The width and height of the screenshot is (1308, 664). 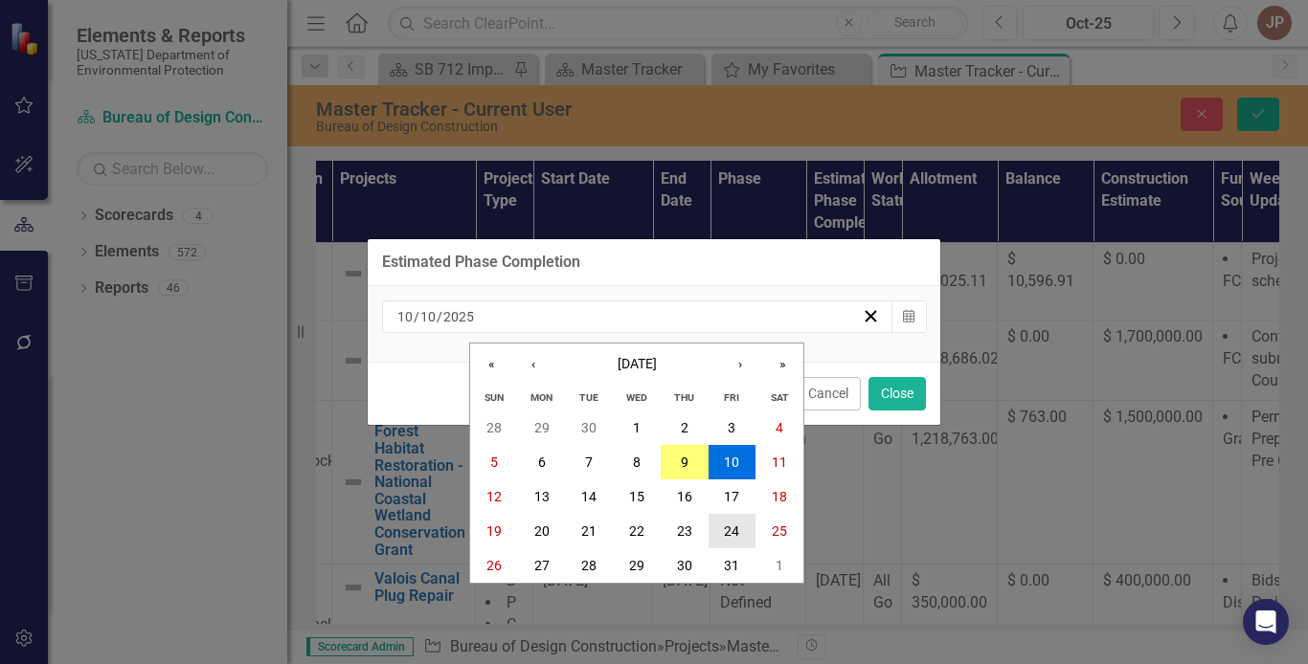 What do you see at coordinates (684, 497) in the screenshot?
I see `button: October 16, 2025` at bounding box center [684, 497].